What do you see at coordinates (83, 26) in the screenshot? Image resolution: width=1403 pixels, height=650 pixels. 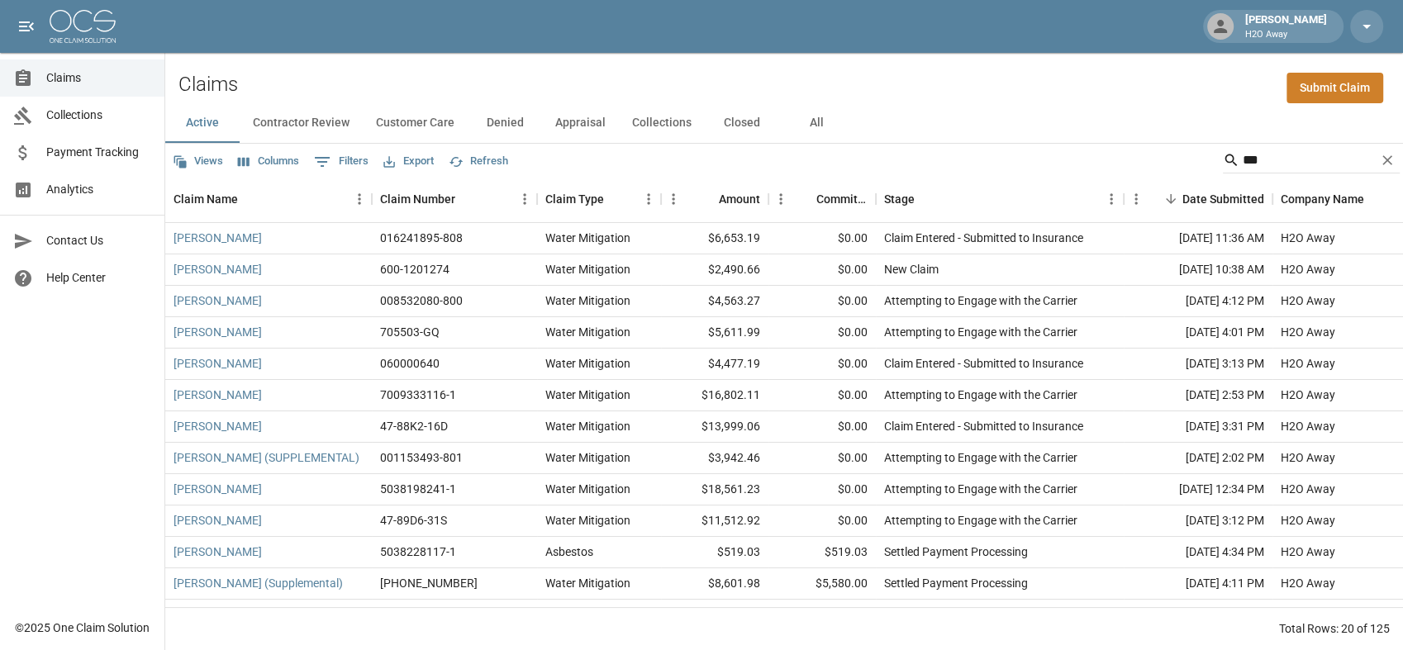 I see `img: ocs-logo-white-transparent.png` at bounding box center [83, 26].